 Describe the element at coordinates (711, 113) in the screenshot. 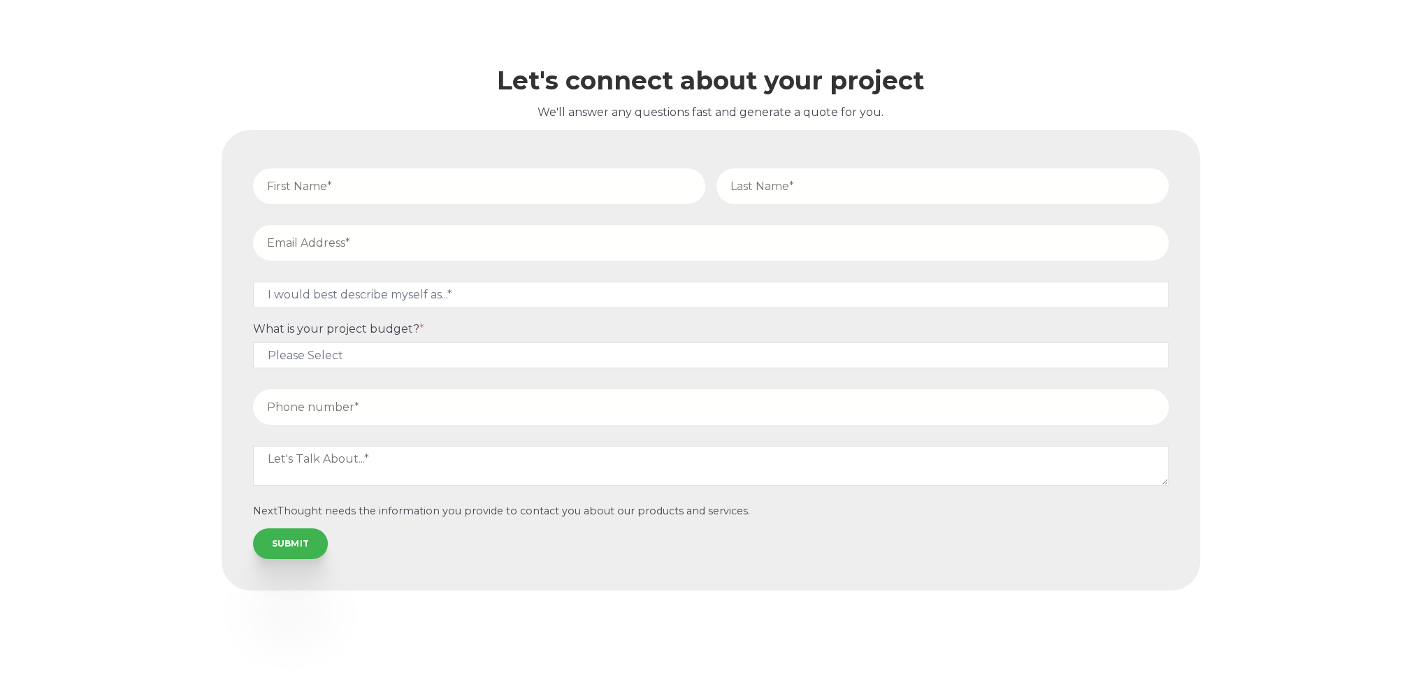

I see `p: We'll answer any questions fast and generate a quote for you.` at that location.